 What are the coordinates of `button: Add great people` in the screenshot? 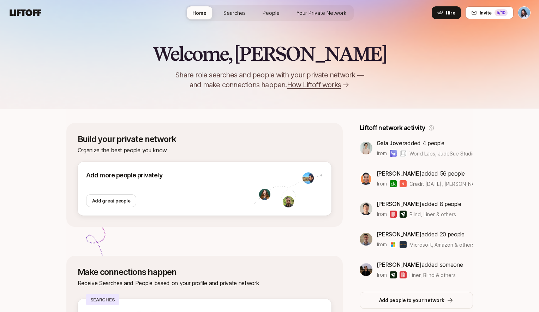 It's located at (111, 201).